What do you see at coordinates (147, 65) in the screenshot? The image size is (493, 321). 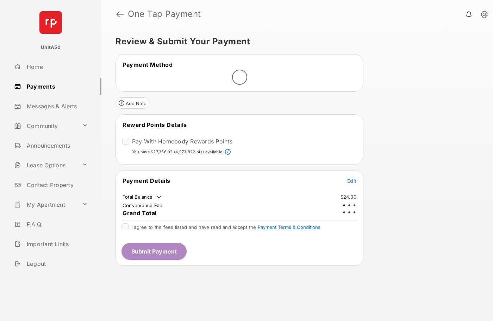 I see `span: Payment Method` at bounding box center [147, 65].